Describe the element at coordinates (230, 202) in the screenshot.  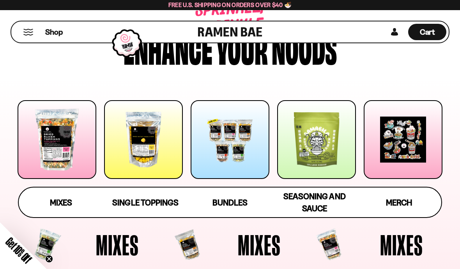
I see `span: Bundles` at that location.